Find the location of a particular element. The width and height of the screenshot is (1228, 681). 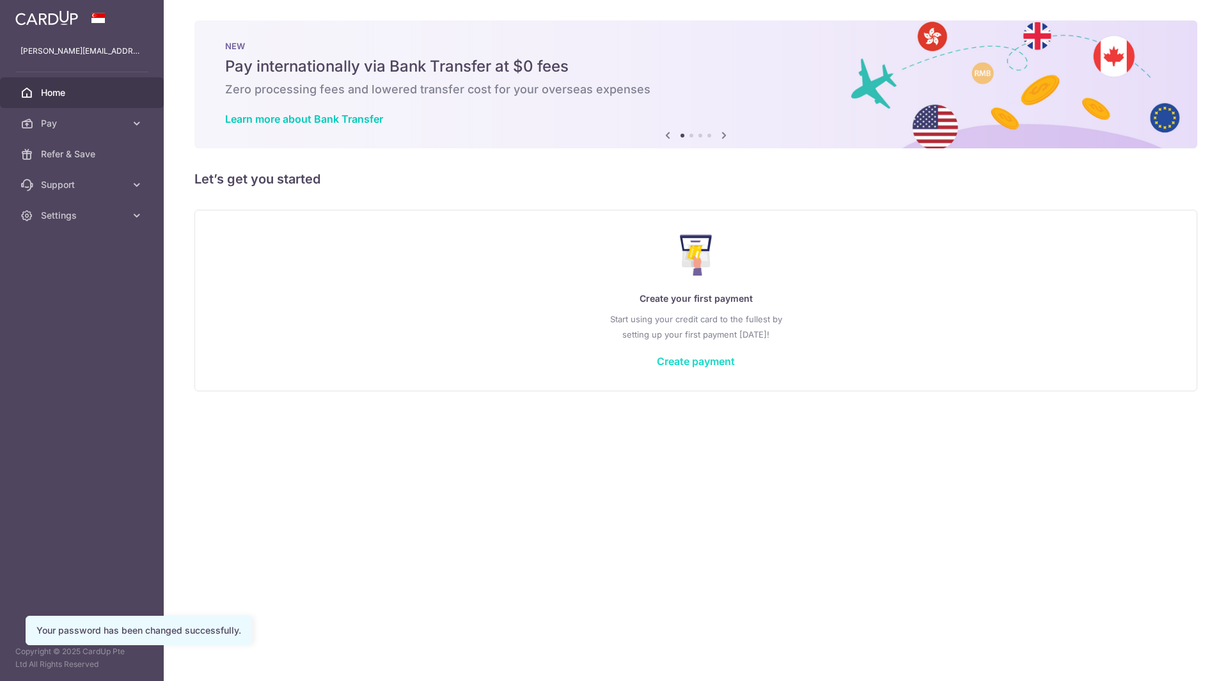

a: Create payment is located at coordinates (696, 361).